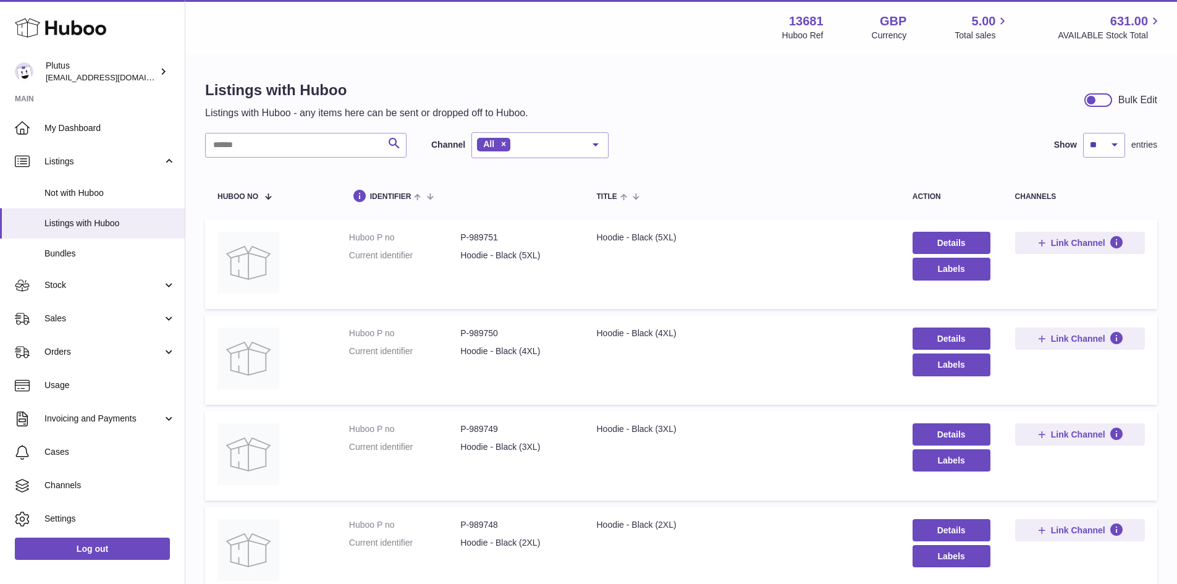 This screenshot has height=584, width=1177. What do you see at coordinates (1144, 145) in the screenshot?
I see `span: entries` at bounding box center [1144, 145].